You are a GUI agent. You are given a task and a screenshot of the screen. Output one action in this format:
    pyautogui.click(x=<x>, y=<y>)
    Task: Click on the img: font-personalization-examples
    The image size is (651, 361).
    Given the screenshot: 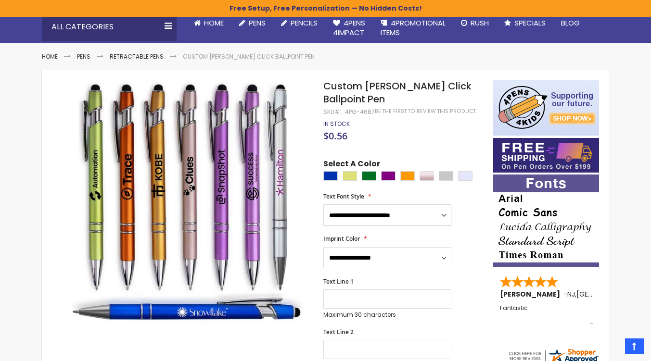 What is the action you would take?
    pyautogui.click(x=546, y=221)
    